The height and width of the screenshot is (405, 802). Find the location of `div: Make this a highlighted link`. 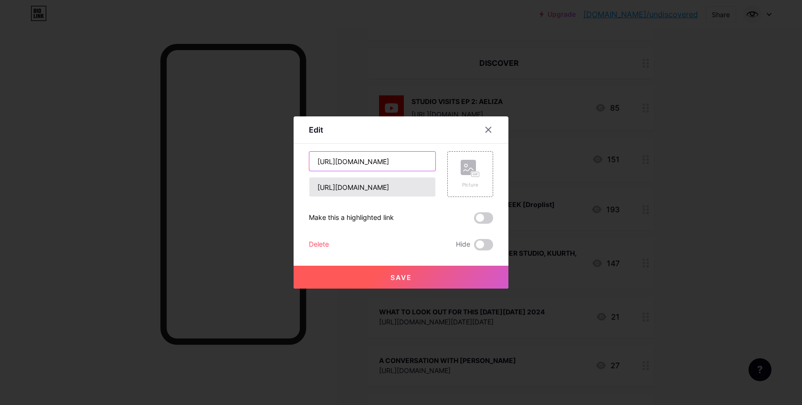

div: Make this a highlighted link is located at coordinates (351, 218).